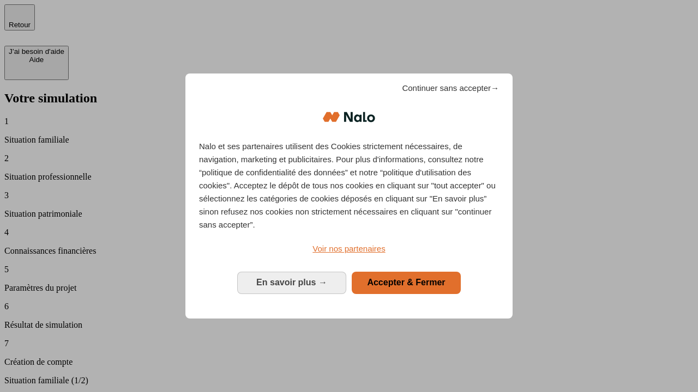 This screenshot has height=392, width=698. I want to click on span: En savoir plus →, so click(292, 282).